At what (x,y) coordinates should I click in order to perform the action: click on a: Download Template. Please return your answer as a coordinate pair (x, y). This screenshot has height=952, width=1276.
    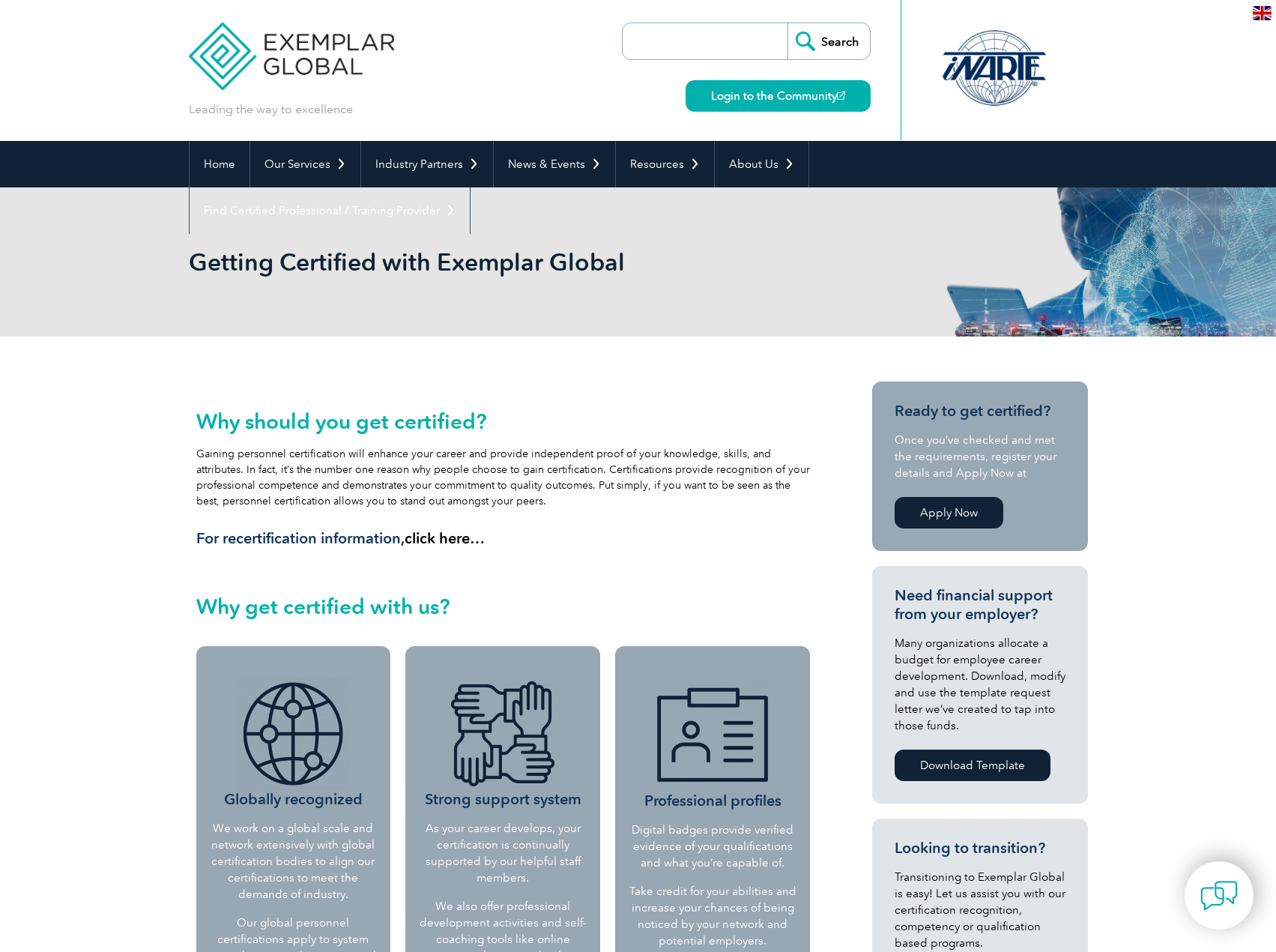
    Looking at the image, I should click on (973, 765).